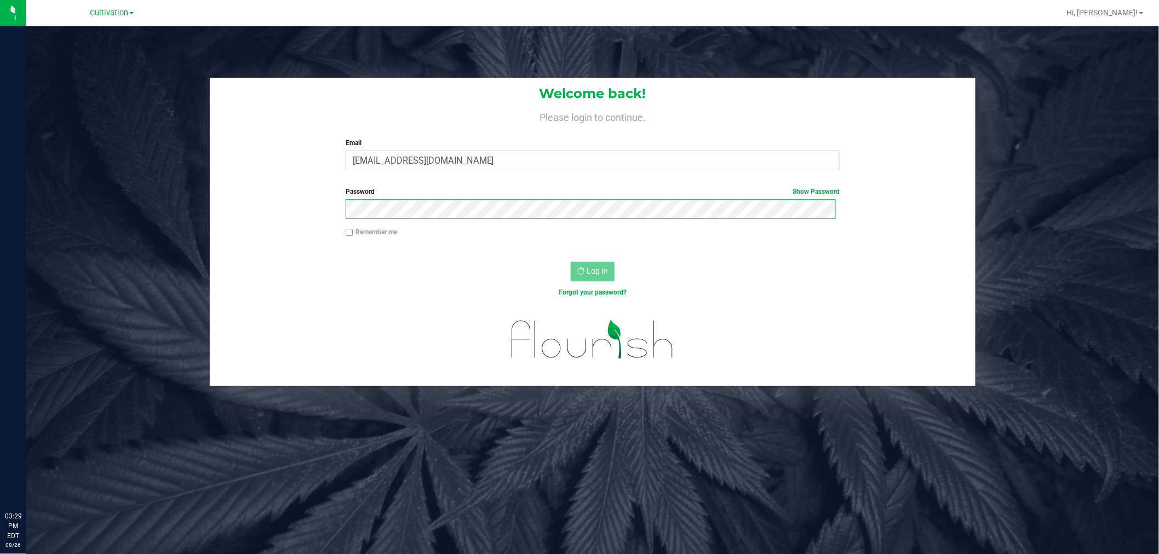 This screenshot has width=1159, height=554. What do you see at coordinates (816, 192) in the screenshot?
I see `a: Show Password` at bounding box center [816, 192].